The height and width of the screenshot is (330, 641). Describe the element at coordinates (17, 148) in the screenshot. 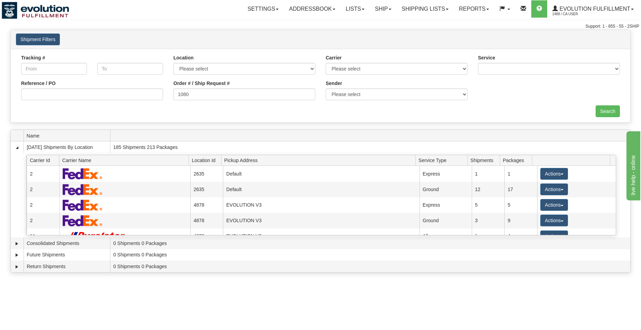

I see `a: Collapse` at that location.